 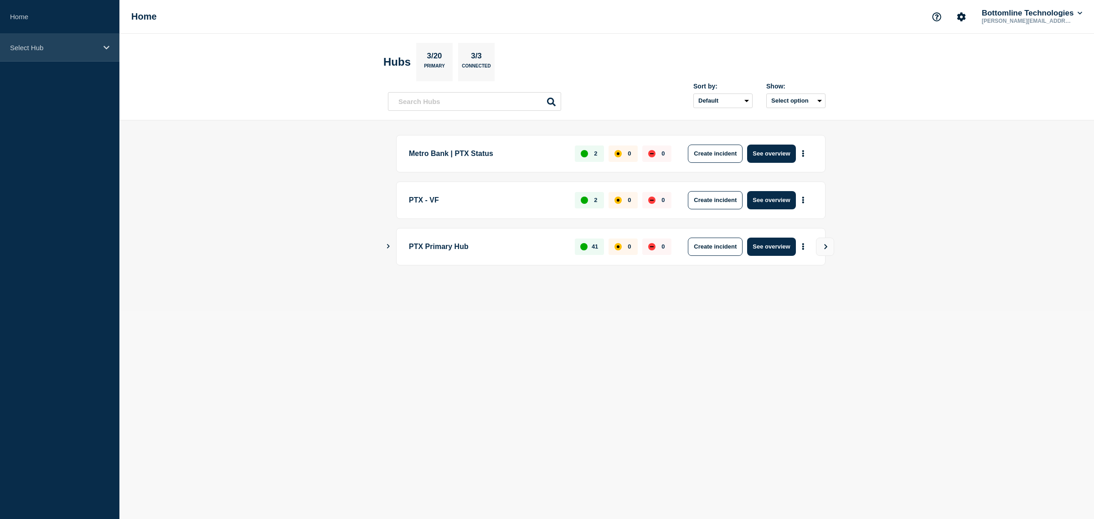 I want to click on div: Show:, so click(x=796, y=86).